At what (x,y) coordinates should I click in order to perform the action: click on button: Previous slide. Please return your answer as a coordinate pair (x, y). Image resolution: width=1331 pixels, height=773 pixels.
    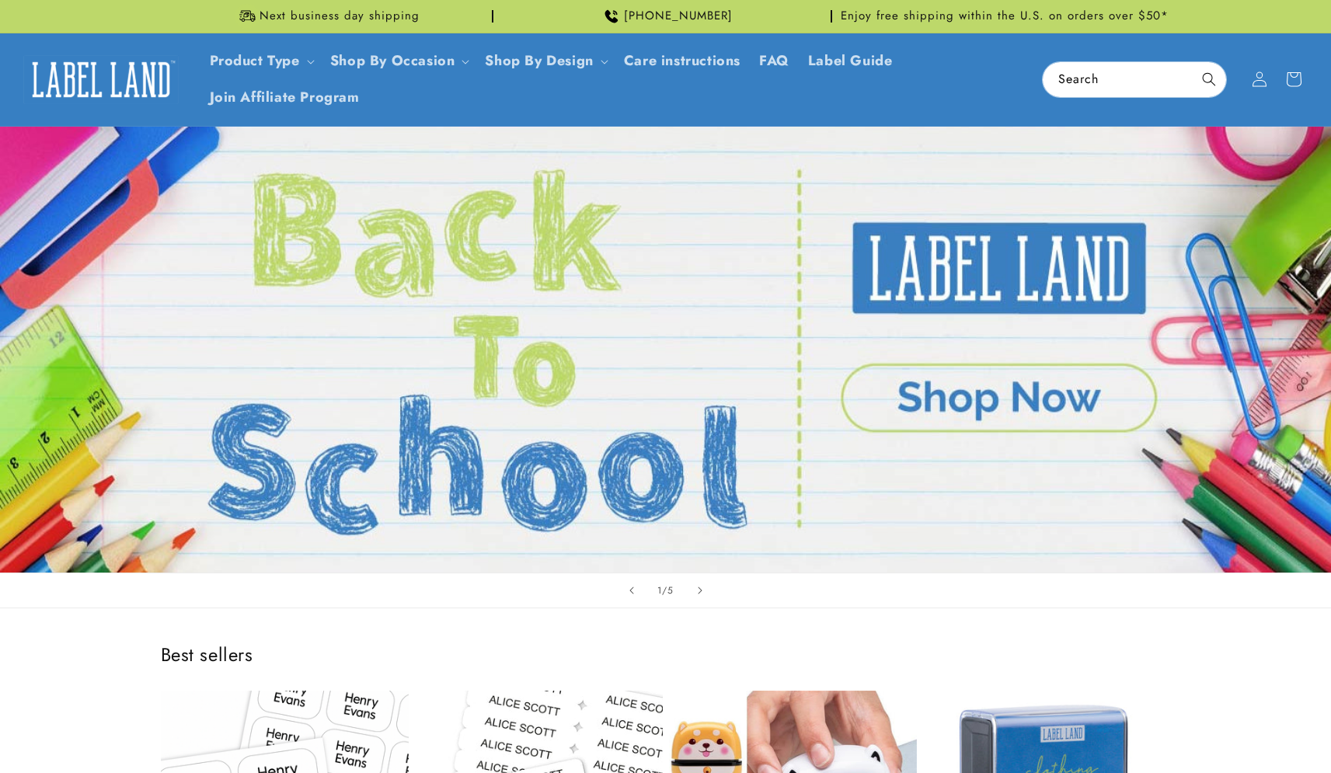
    Looking at the image, I should click on (632, 590).